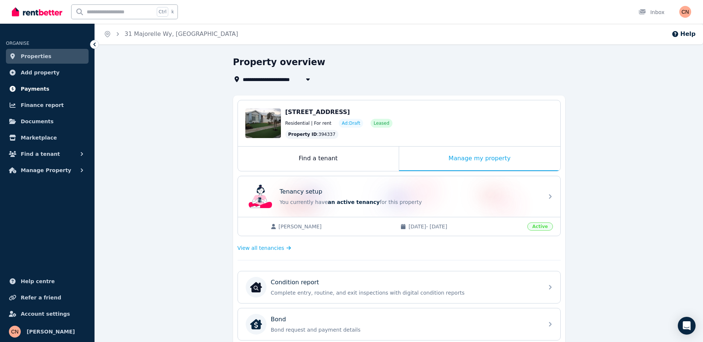  What do you see at coordinates (171, 34) in the screenshot?
I see `nav: Breadcrumb` at bounding box center [171, 34].